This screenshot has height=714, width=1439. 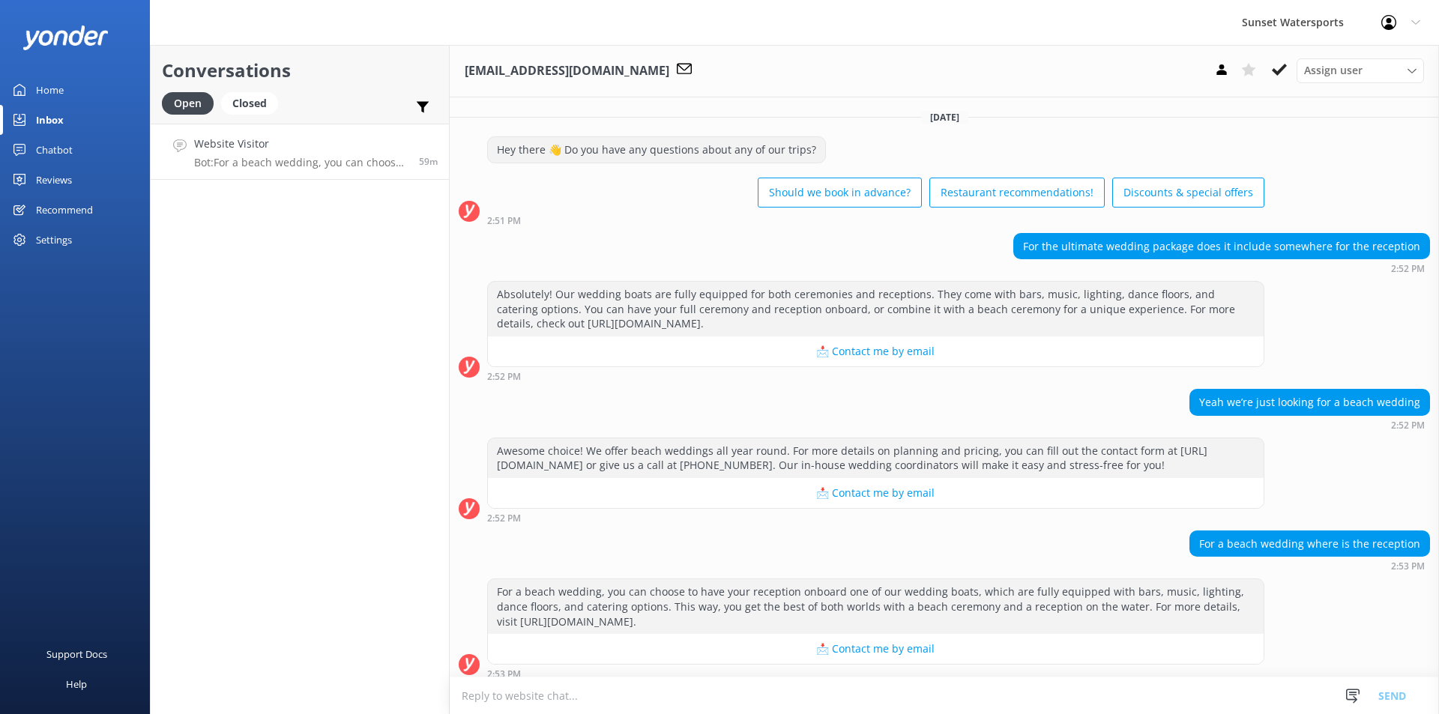 What do you see at coordinates (76, 684) in the screenshot?
I see `div: Help` at bounding box center [76, 684].